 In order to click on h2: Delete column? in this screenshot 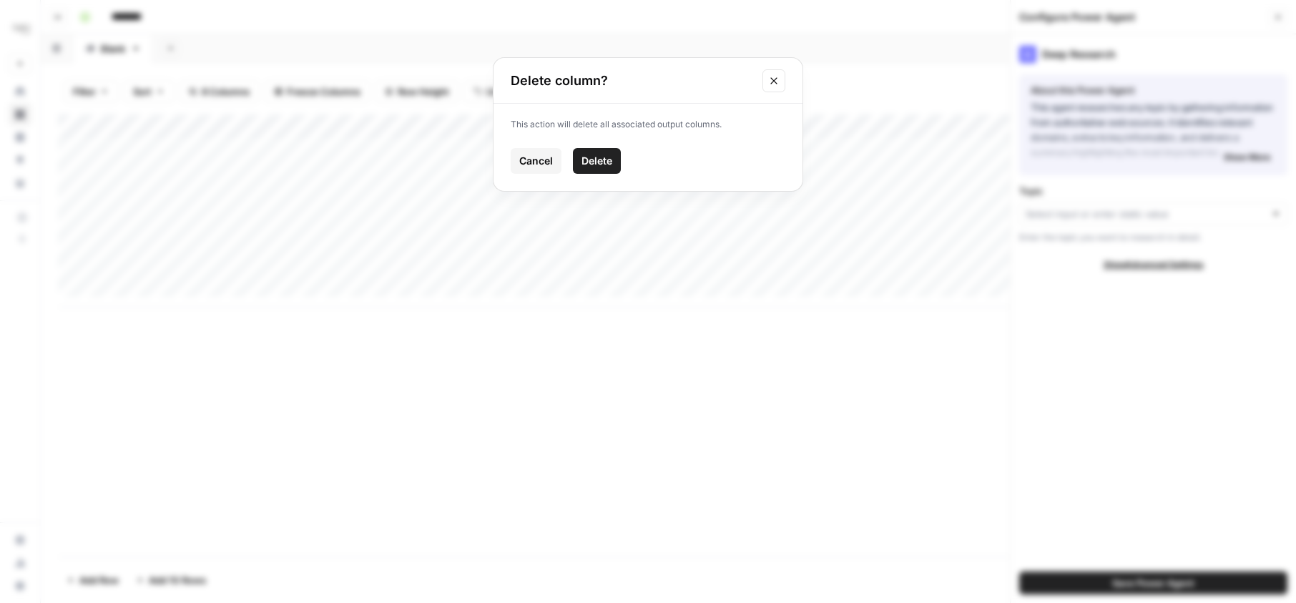, I will do `click(632, 81)`.